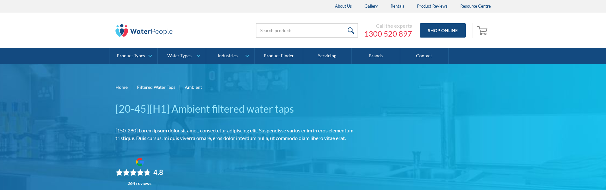 The height and width of the screenshot is (190, 606). Describe the element at coordinates (158, 172) in the screenshot. I see `div: 4.8` at that location.